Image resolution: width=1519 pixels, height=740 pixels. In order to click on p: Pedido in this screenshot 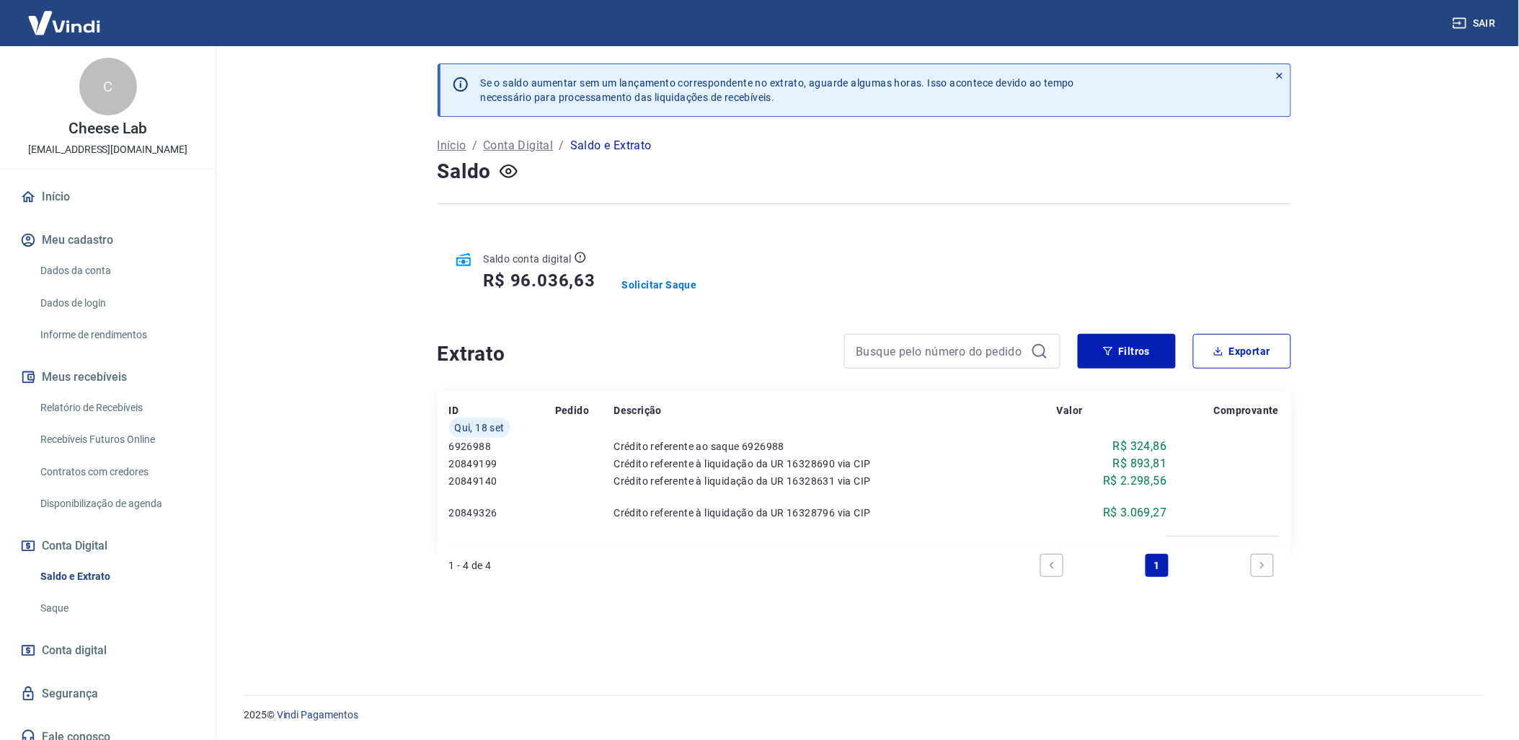, I will do `click(572, 410)`.